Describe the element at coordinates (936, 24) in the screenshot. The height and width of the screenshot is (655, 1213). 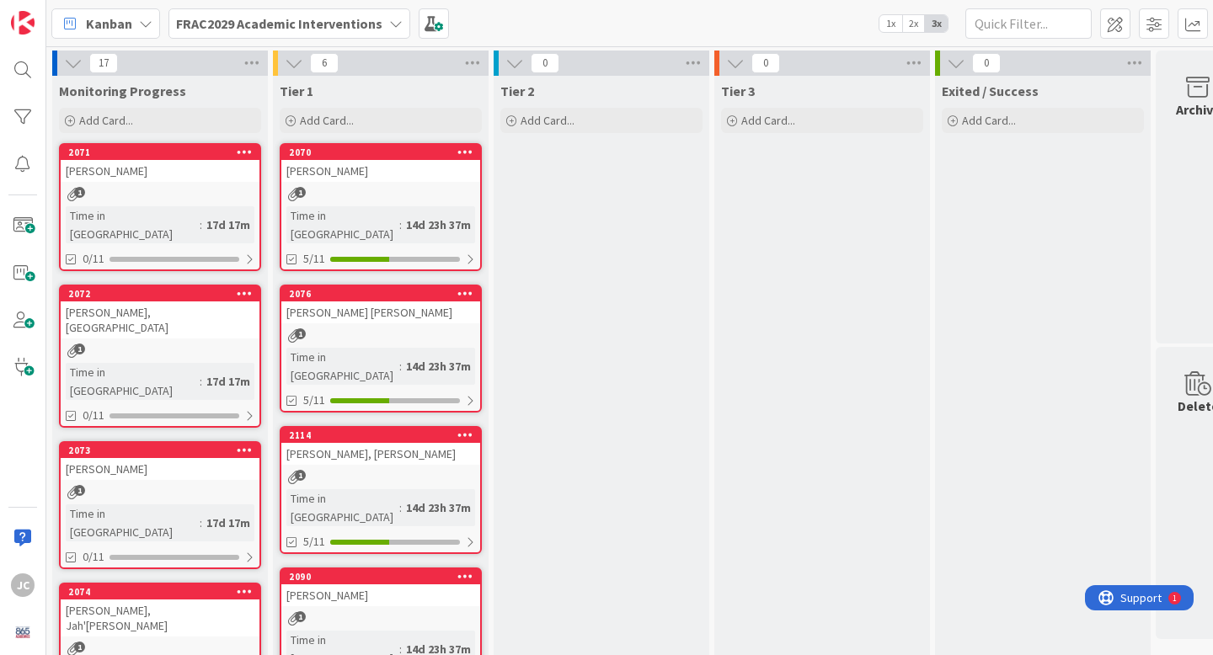
I see `span: 3x` at that location.